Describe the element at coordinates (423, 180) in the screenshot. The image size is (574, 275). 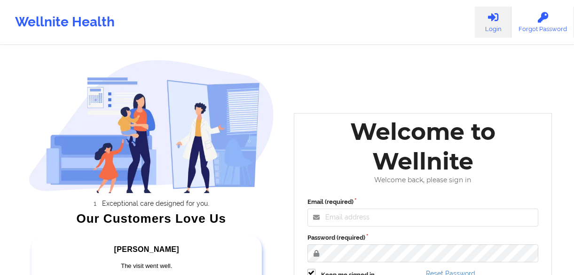
I see `div: Welcome back, please sign in` at that location.